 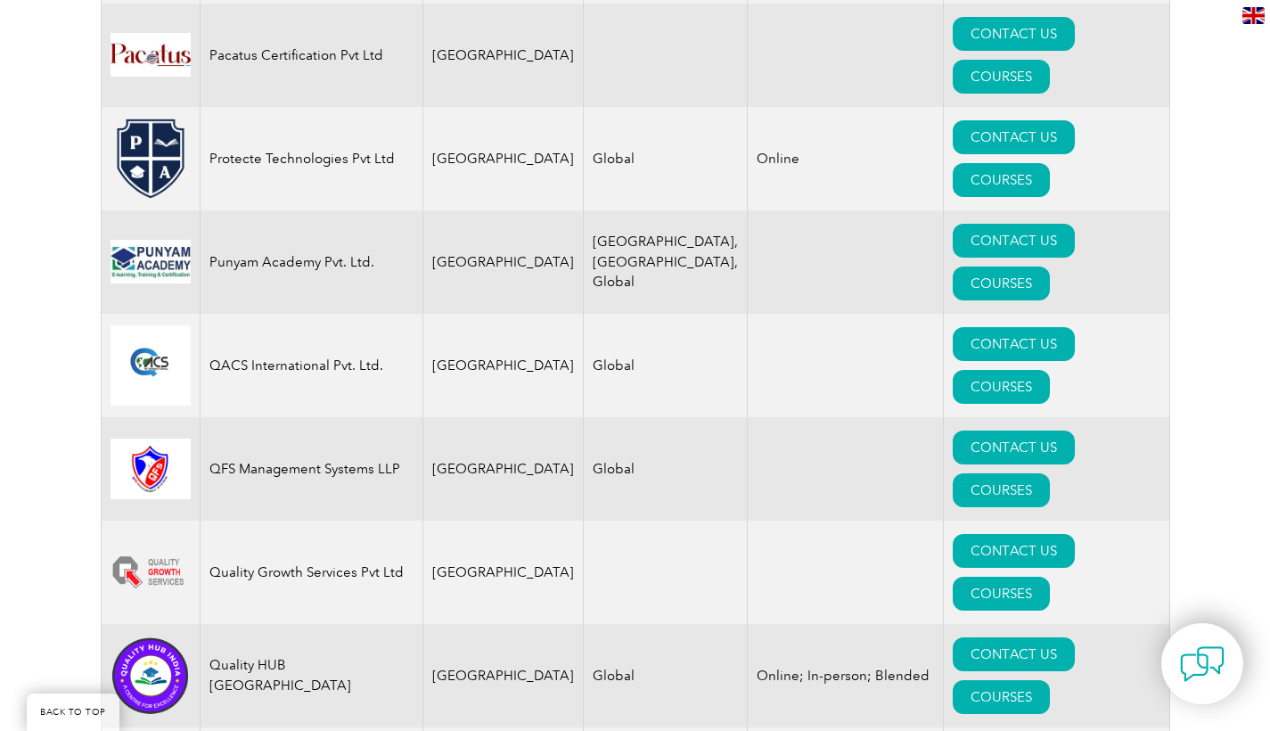 What do you see at coordinates (151, 365) in the screenshot?
I see `img: dab4f91b-8493-ec11-b400-00224818189b-logo.jpg` at bounding box center [151, 365].